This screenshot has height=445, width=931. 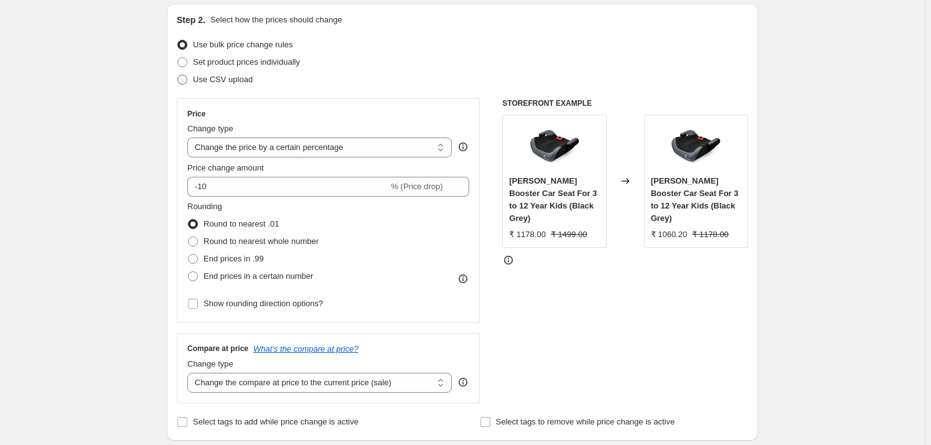 I want to click on span: Show rounding direction options?, so click(x=263, y=303).